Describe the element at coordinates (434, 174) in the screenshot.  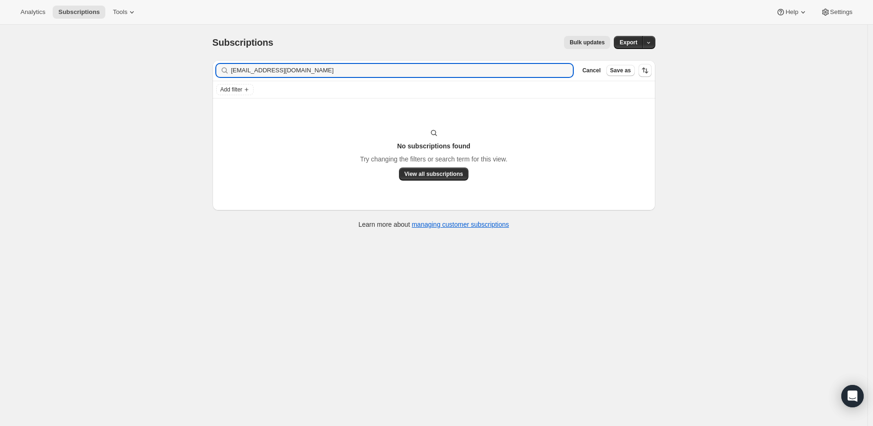
I see `span: View all subscriptions` at that location.